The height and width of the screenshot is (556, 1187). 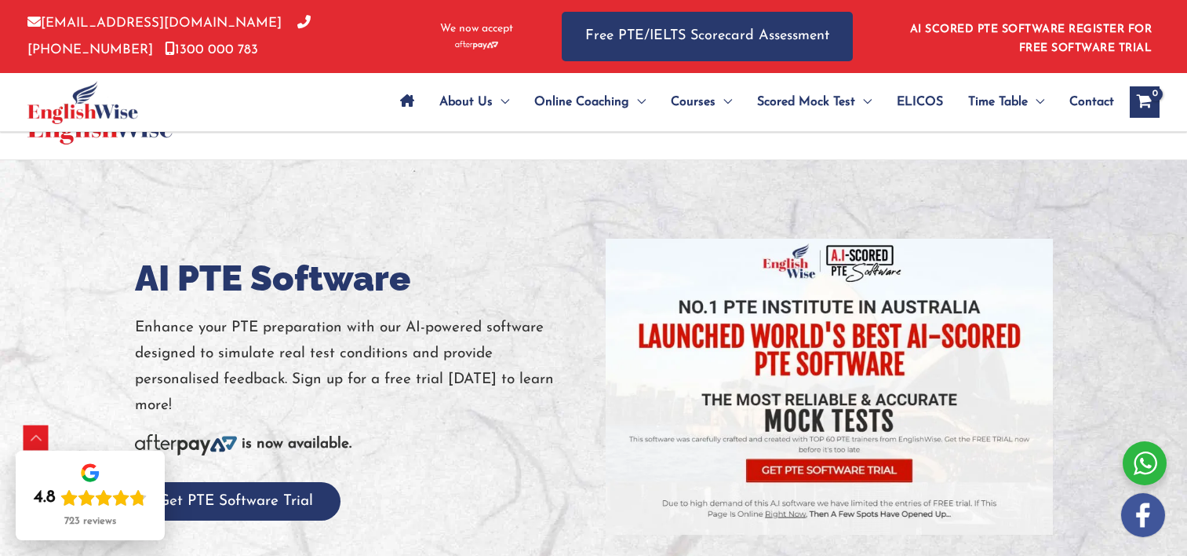 I want to click on div: Rating: 4.8 out of 5, so click(x=90, y=498).